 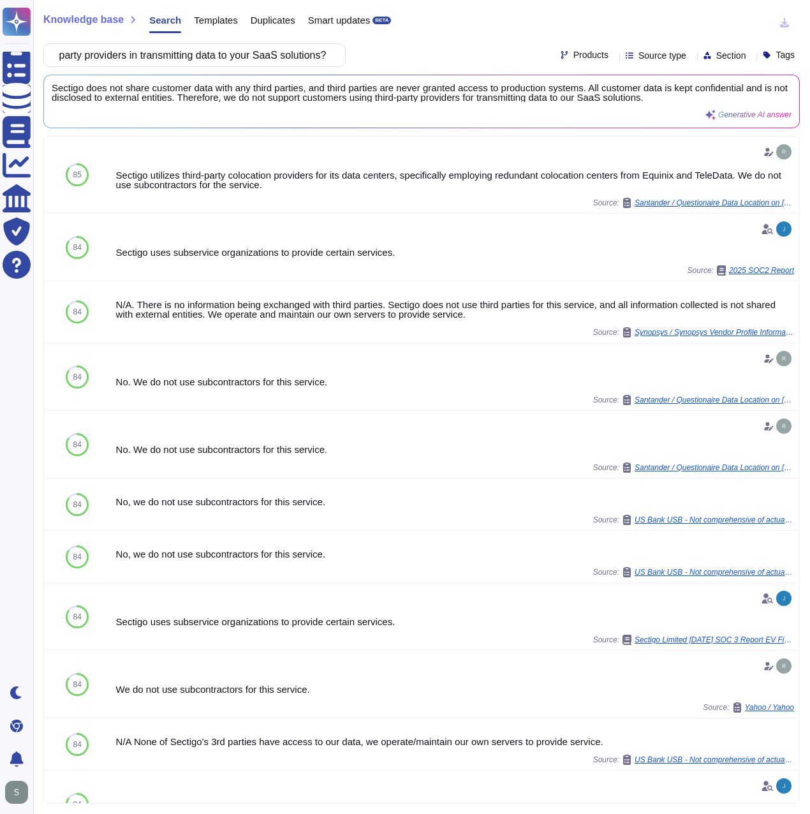 What do you see at coordinates (84, 20) in the screenshot?
I see `span: Knowledge base` at bounding box center [84, 20].